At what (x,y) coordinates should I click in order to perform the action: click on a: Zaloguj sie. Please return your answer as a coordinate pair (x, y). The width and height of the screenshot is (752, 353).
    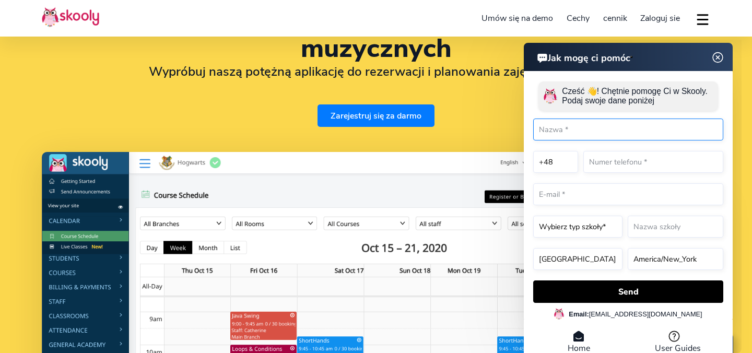
    Looking at the image, I should click on (660, 18).